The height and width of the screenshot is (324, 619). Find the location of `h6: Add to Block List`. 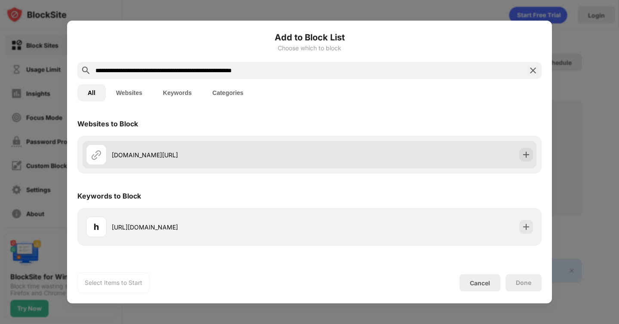

h6: Add to Block List is located at coordinates (309, 37).